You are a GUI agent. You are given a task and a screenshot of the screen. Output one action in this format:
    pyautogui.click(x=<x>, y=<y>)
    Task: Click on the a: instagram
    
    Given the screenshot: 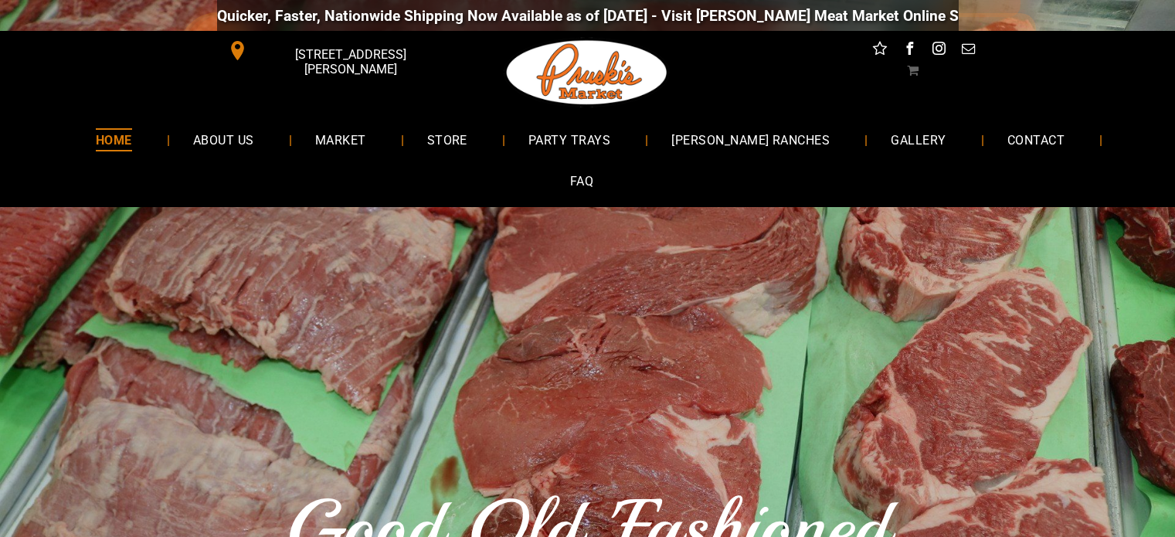 What is the action you would take?
    pyautogui.click(x=939, y=50)
    